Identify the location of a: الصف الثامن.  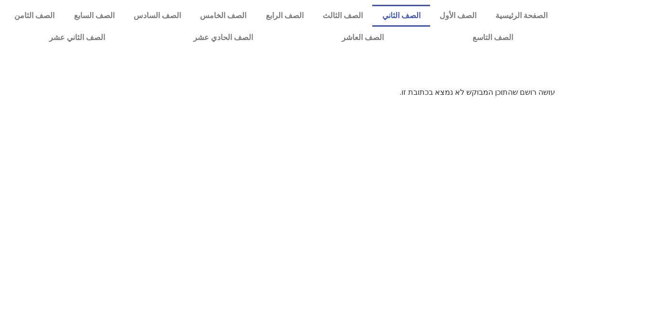
(34, 16).